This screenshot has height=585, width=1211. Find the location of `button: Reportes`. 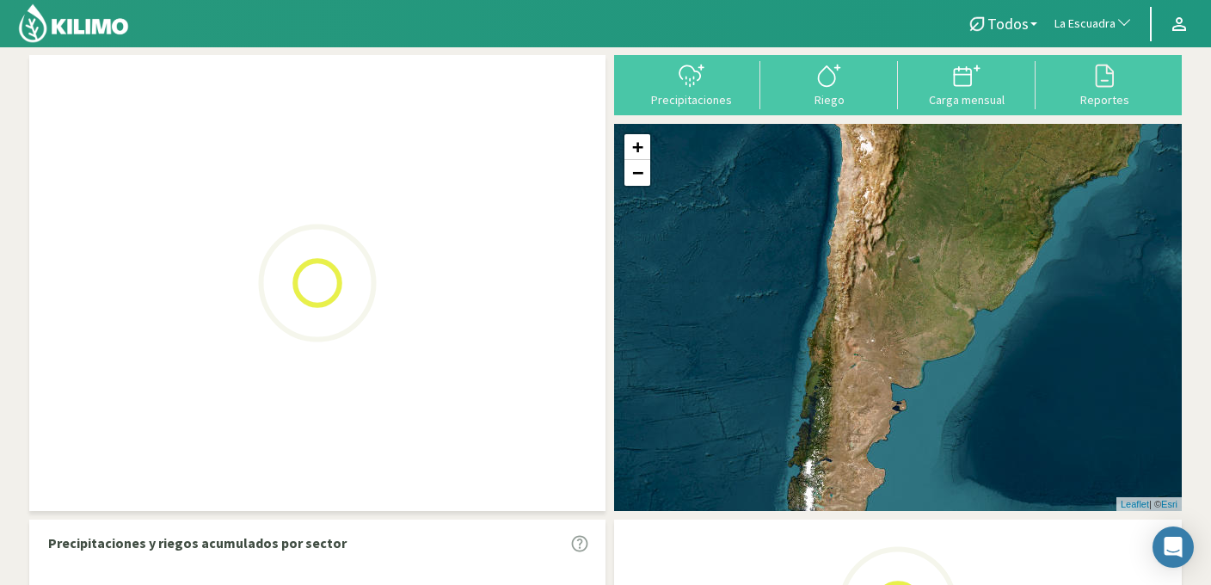

button: Reportes is located at coordinates (1104, 83).